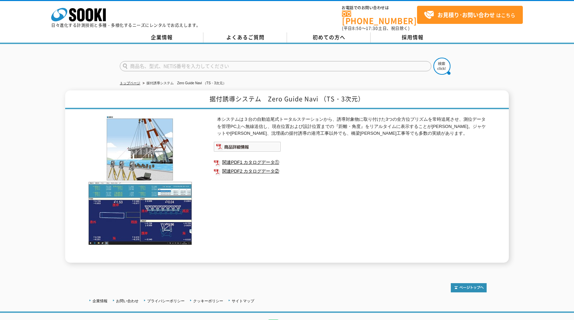 Image resolution: width=574 pixels, height=320 pixels. What do you see at coordinates (208, 301) in the screenshot?
I see `a: クッキーポリシー` at bounding box center [208, 301].